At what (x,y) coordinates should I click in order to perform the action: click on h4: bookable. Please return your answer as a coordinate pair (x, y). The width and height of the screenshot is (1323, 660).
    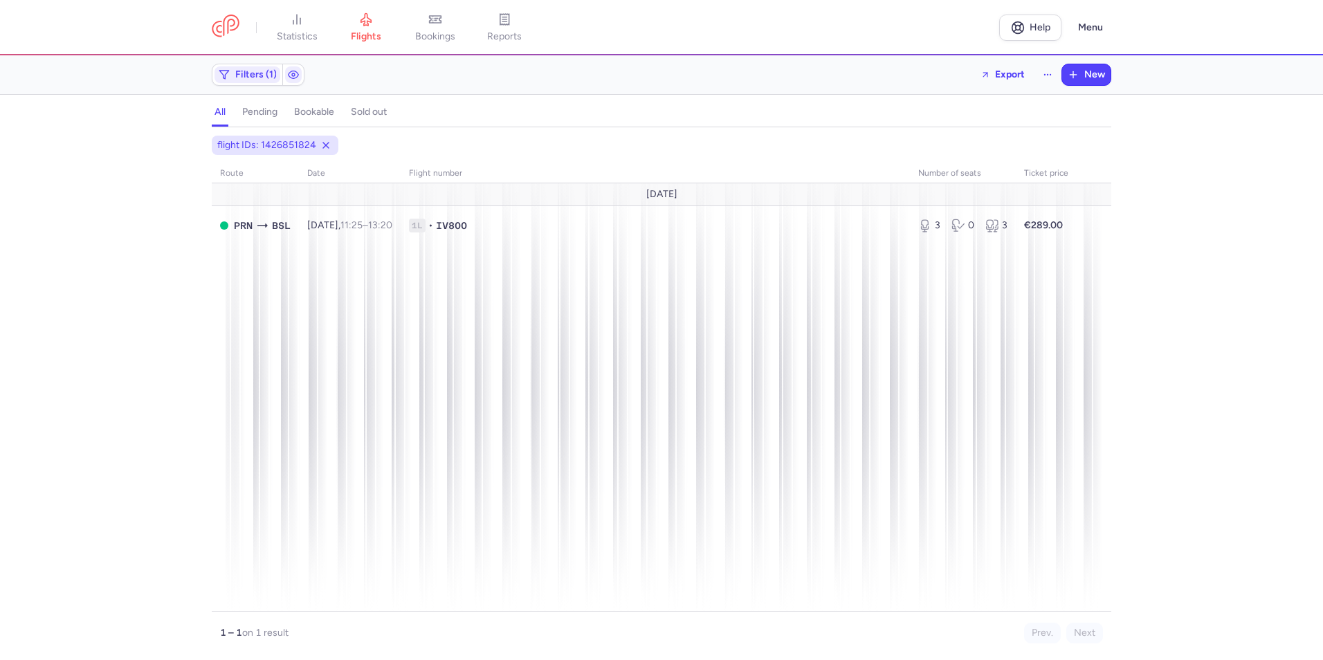
    Looking at the image, I should click on (314, 112).